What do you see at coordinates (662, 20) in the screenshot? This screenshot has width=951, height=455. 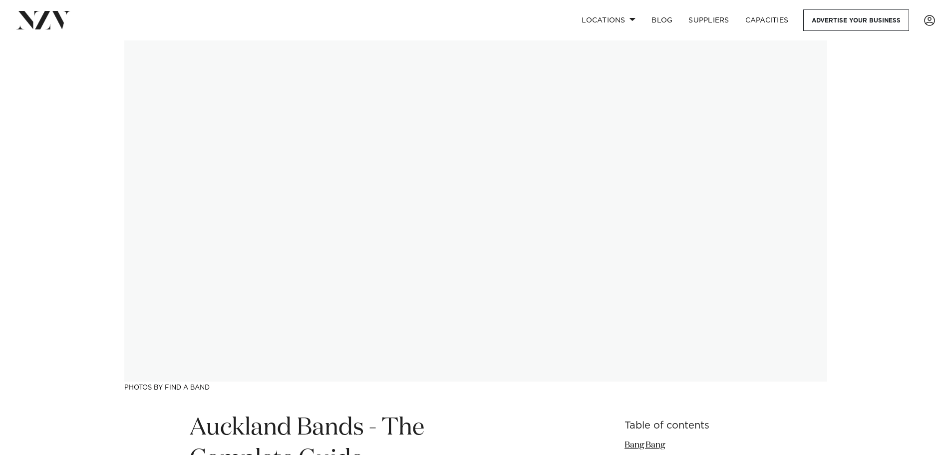 I see `a: BLOG` at bounding box center [662, 20].